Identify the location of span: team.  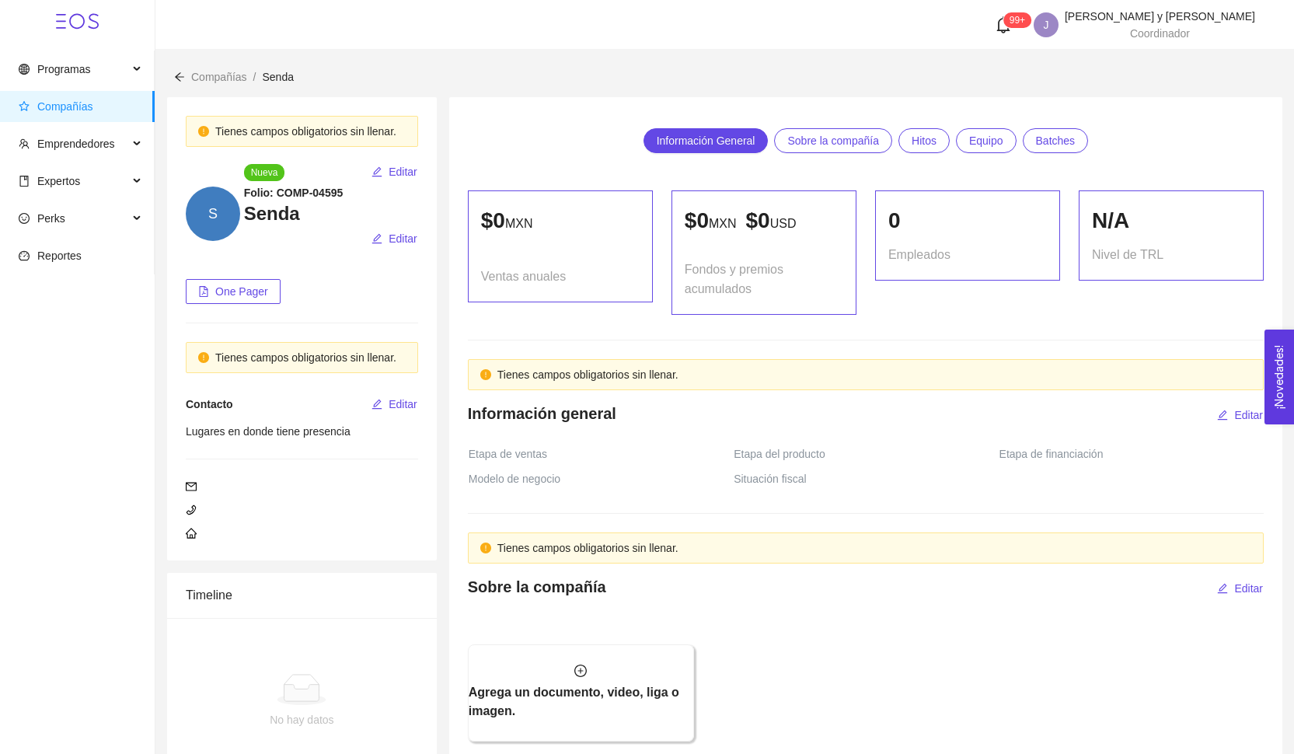
(24, 144).